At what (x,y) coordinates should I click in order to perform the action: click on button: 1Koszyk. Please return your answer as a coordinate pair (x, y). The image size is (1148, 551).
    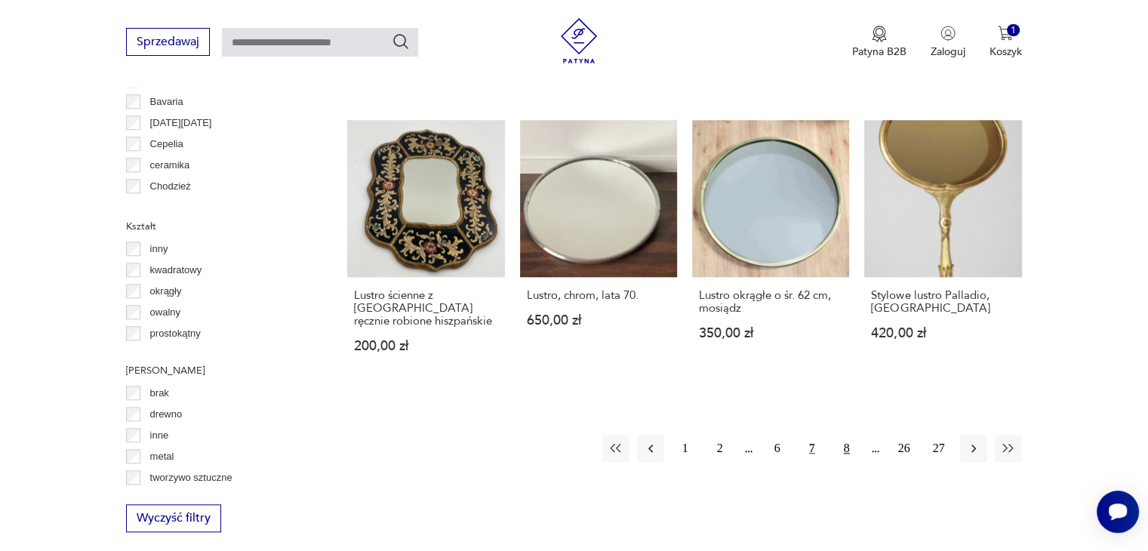
    Looking at the image, I should click on (1005, 42).